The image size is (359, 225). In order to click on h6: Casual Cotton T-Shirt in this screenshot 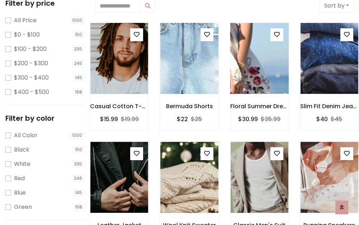, I will do `click(119, 106)`.